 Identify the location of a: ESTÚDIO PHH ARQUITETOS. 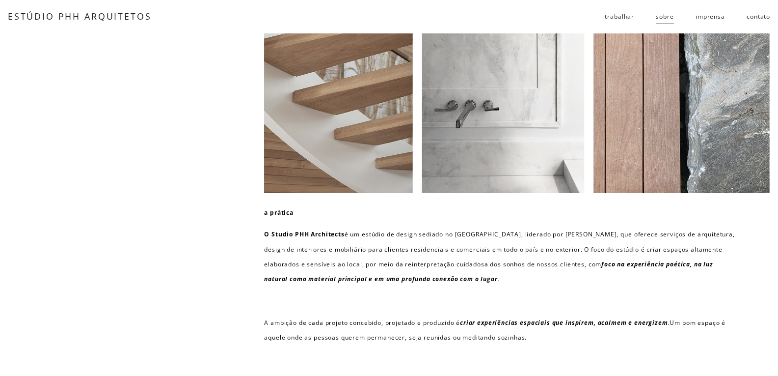
(80, 16).